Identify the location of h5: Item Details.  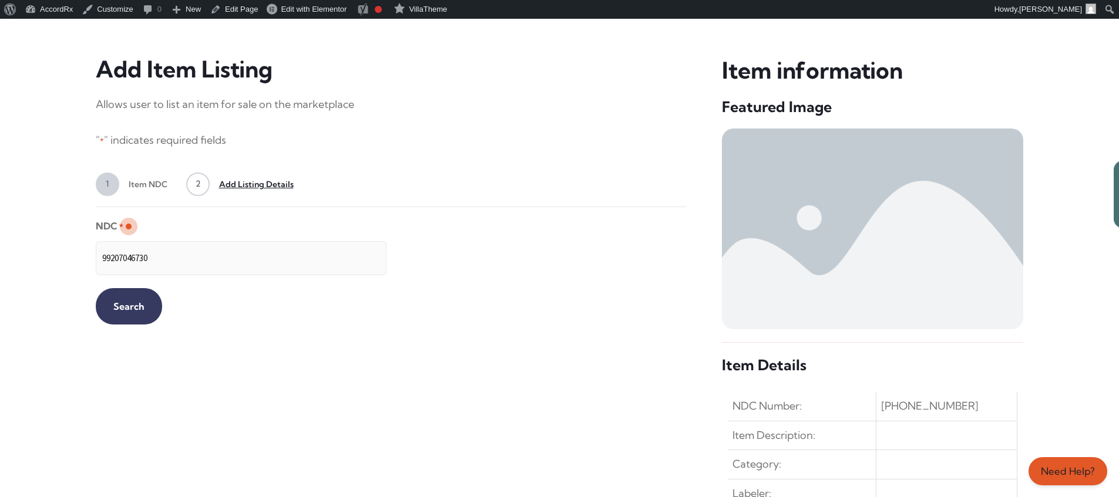
(872, 365).